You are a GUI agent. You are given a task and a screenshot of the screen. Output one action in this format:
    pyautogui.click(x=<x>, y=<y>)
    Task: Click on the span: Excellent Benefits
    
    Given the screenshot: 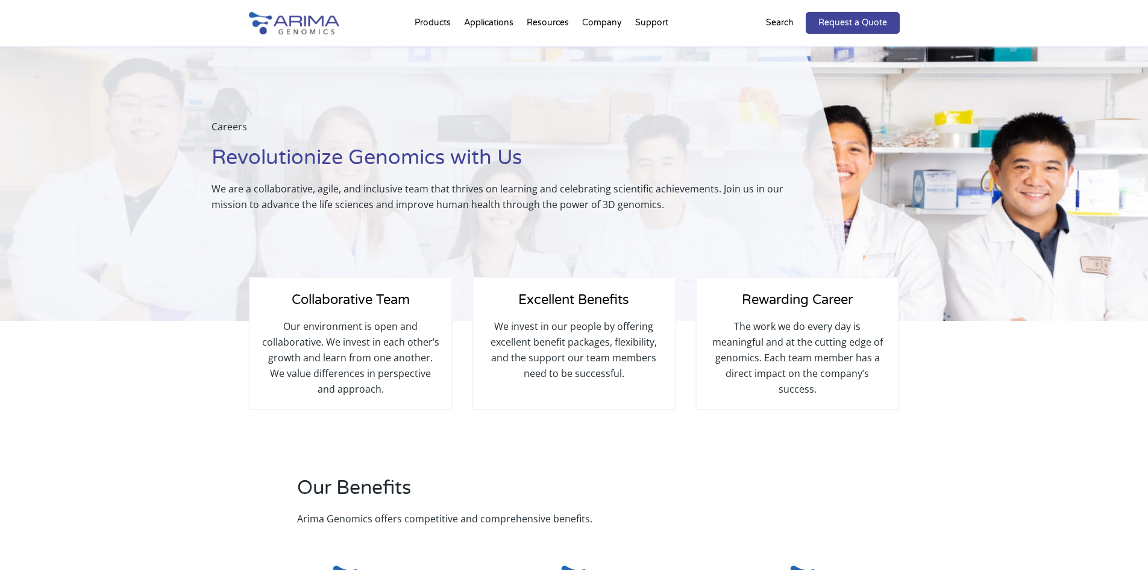 What is the action you would take?
    pyautogui.click(x=574, y=300)
    